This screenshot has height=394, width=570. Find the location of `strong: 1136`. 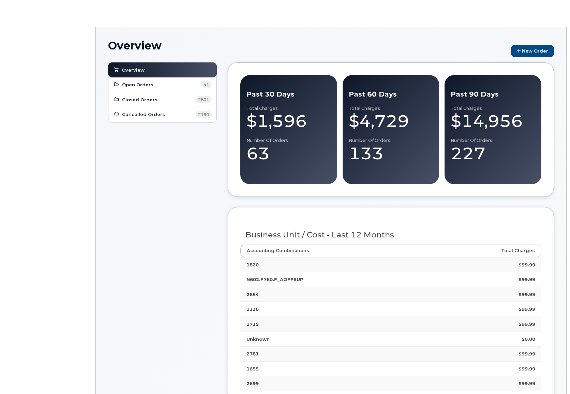

strong: 1136 is located at coordinates (253, 309).